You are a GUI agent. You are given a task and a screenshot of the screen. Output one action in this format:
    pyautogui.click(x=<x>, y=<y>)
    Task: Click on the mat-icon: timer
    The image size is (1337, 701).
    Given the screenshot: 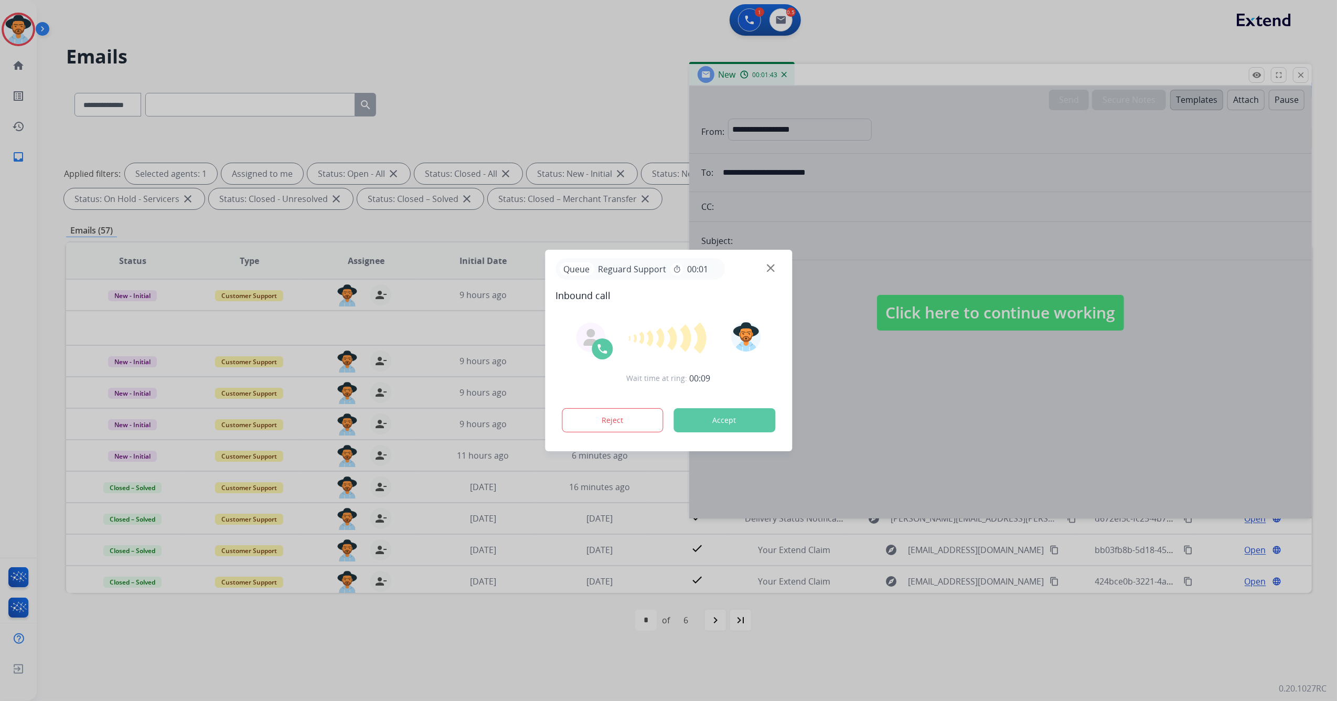 What is the action you would take?
    pyautogui.click(x=677, y=269)
    